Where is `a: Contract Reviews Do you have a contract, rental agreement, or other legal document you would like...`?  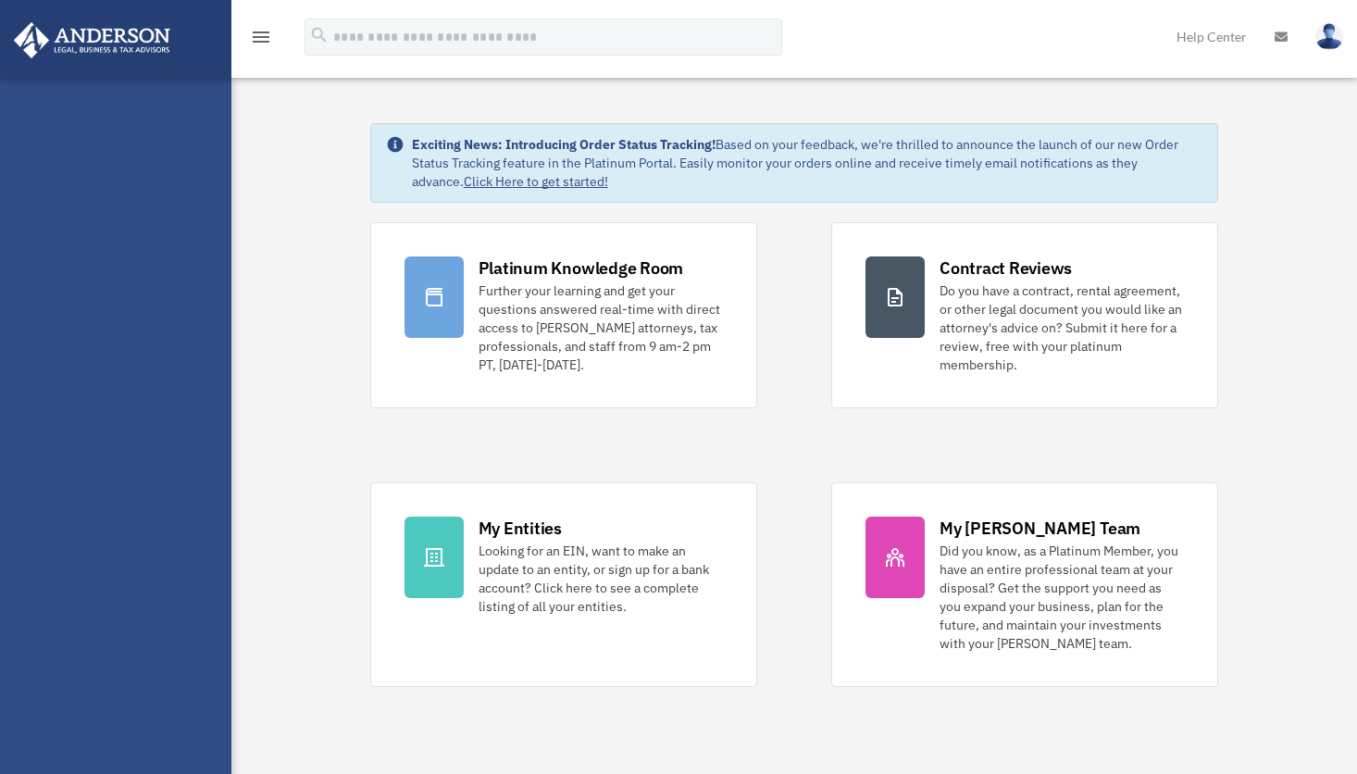 a: Contract Reviews Do you have a contract, rental agreement, or other legal document you would like... is located at coordinates (1025, 315).